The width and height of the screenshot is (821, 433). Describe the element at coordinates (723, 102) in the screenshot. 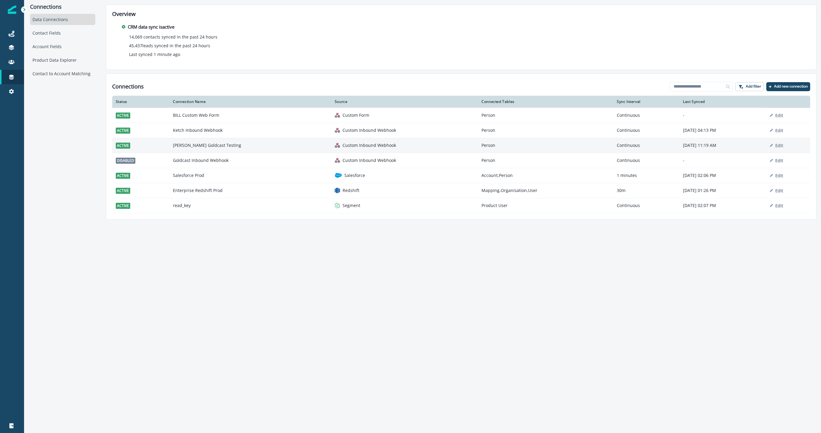

I see `div: Last Synced` at that location.